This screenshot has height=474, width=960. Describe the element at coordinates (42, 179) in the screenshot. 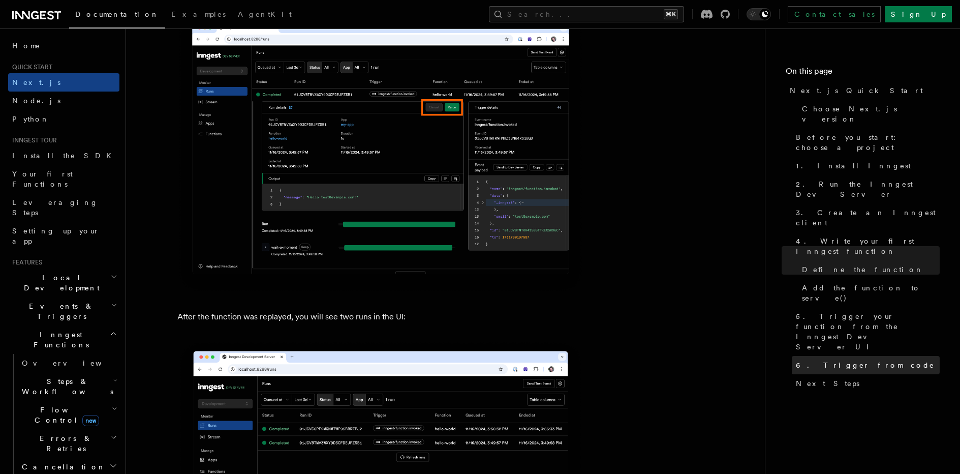

I see `span: Your first Functions` at that location.